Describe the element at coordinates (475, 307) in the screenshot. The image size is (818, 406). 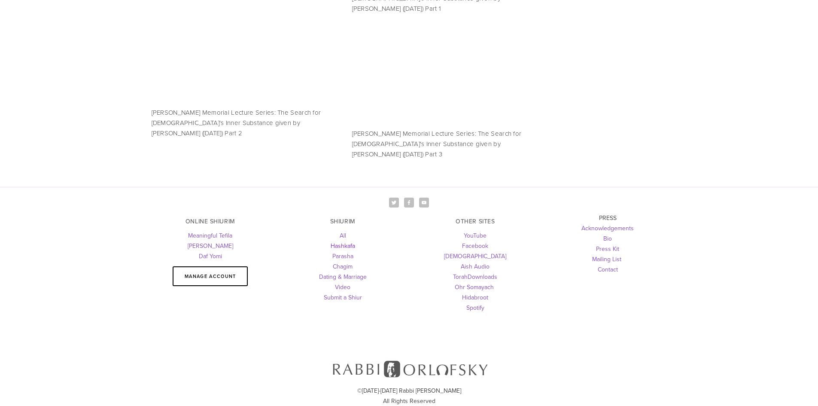
I see `a: Spotify` at that location.